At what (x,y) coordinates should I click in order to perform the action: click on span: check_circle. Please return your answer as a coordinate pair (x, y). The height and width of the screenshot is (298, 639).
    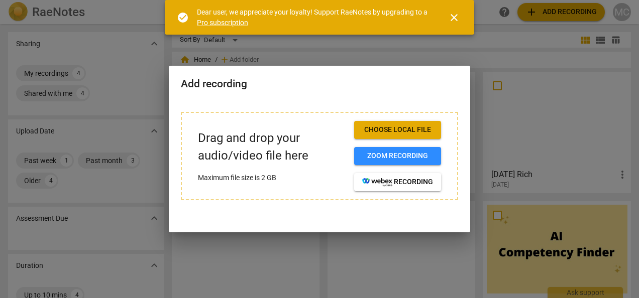
    Looking at the image, I should click on (183, 18).